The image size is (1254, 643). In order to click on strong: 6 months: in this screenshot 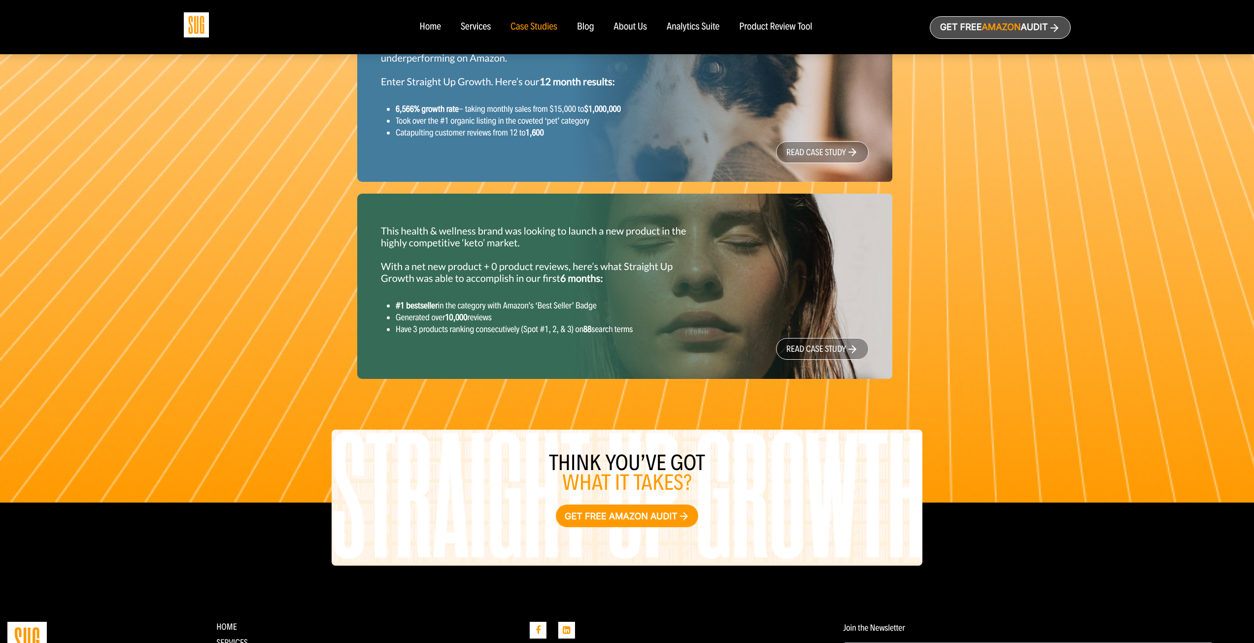, I will do `click(581, 278)`.